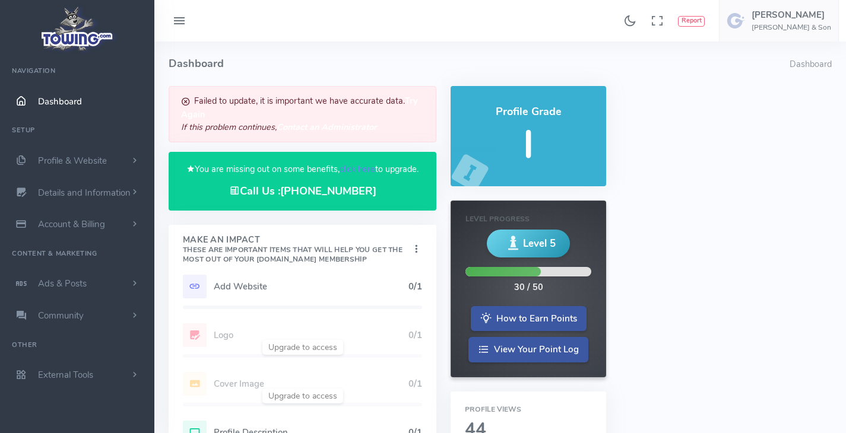 The width and height of the screenshot is (846, 433). What do you see at coordinates (528, 409) in the screenshot?
I see `h6: Profile Views` at bounding box center [528, 409].